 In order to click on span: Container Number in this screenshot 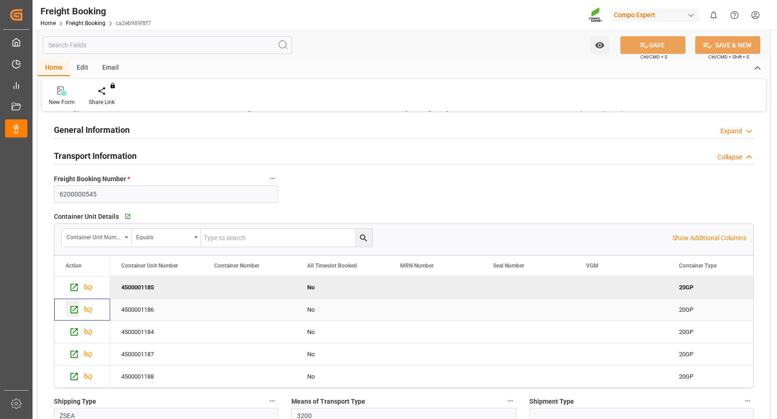, I will do `click(237, 266)`.